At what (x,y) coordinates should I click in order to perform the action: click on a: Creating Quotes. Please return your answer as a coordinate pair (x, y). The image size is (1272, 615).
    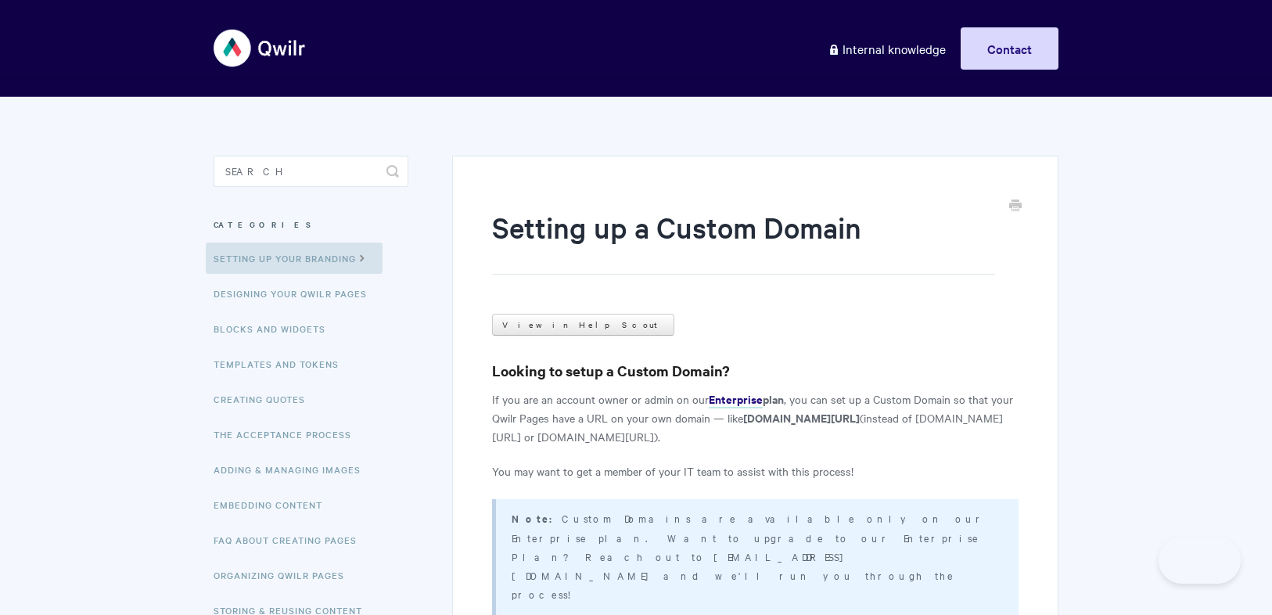
    Looking at the image, I should click on (265, 399).